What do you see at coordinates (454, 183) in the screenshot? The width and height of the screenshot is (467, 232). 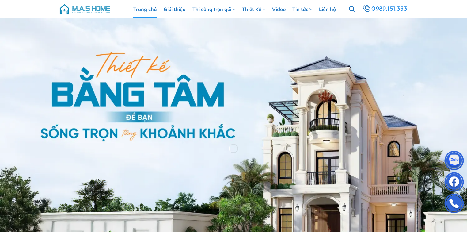 I see `img: Facebook` at bounding box center [454, 183].